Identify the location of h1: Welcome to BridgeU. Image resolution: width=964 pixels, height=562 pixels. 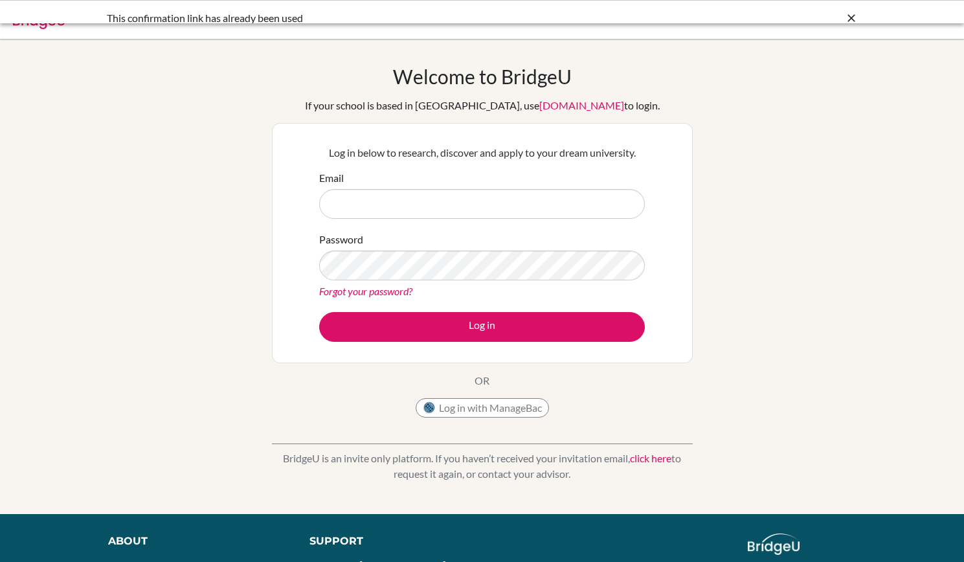
(482, 76).